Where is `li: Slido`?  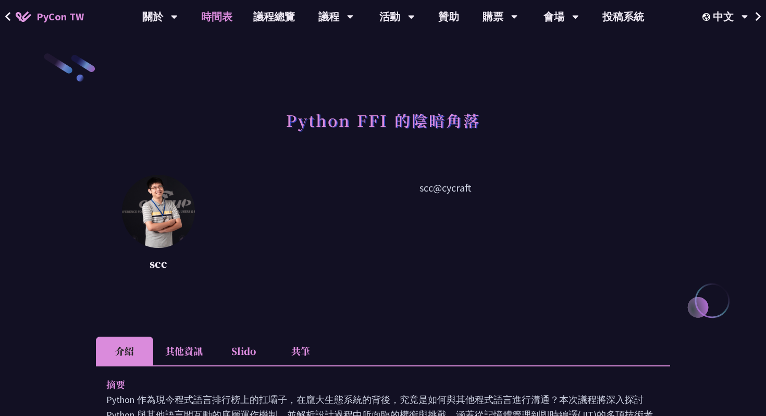 li: Slido is located at coordinates (243, 350).